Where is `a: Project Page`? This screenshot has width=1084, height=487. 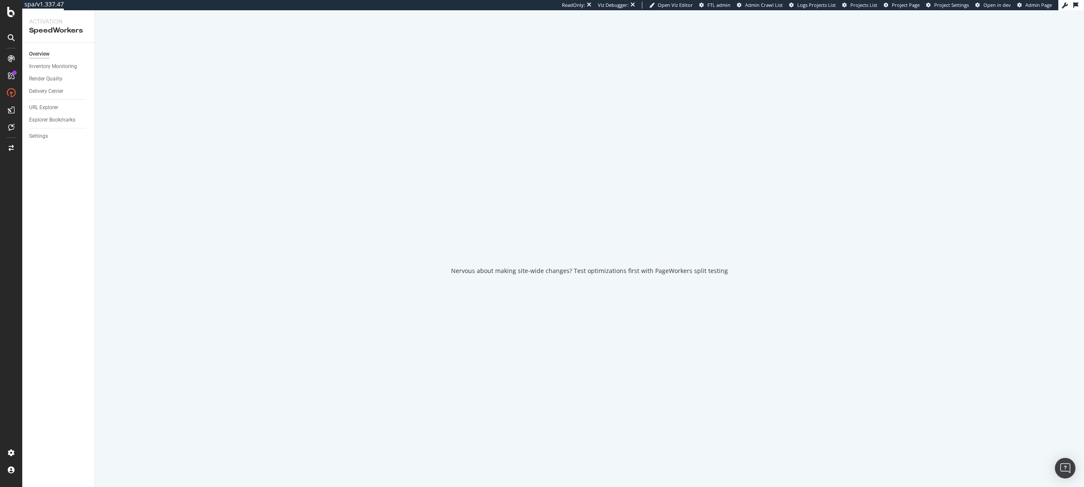 a: Project Page is located at coordinates (902, 5).